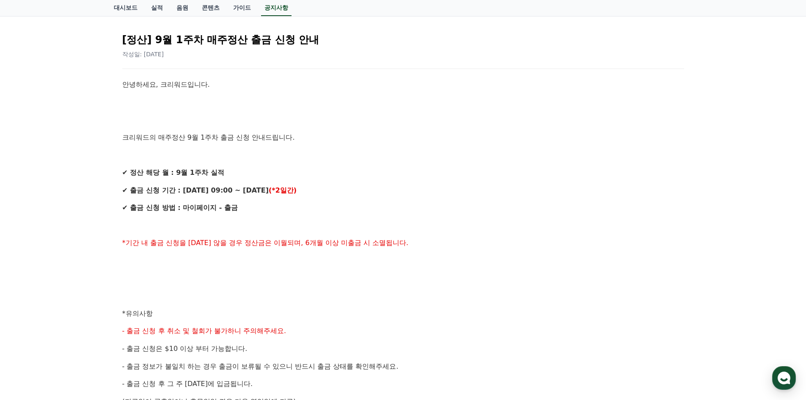  I want to click on a: 대화, so click(83, 279).